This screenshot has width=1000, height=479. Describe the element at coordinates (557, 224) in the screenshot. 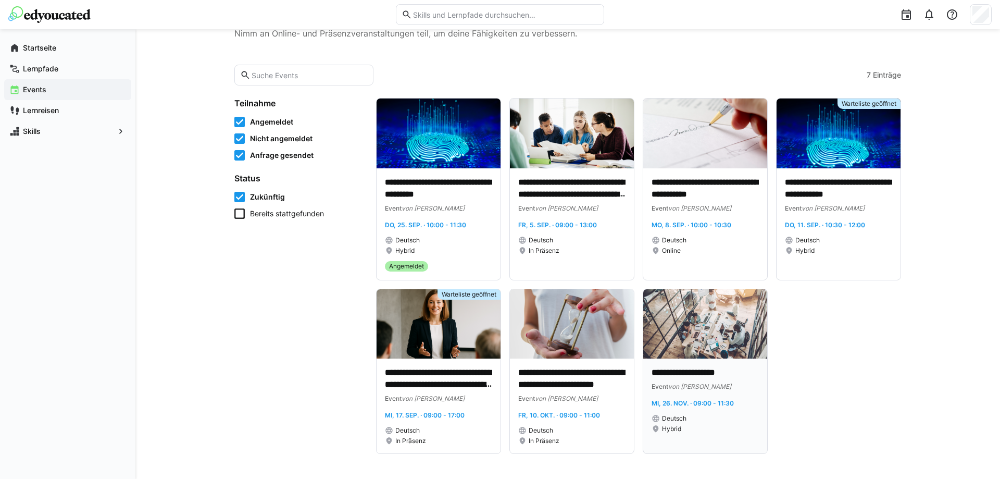

I see `span: Fr, 5. Sep. · 09:00 - 13:00` at that location.